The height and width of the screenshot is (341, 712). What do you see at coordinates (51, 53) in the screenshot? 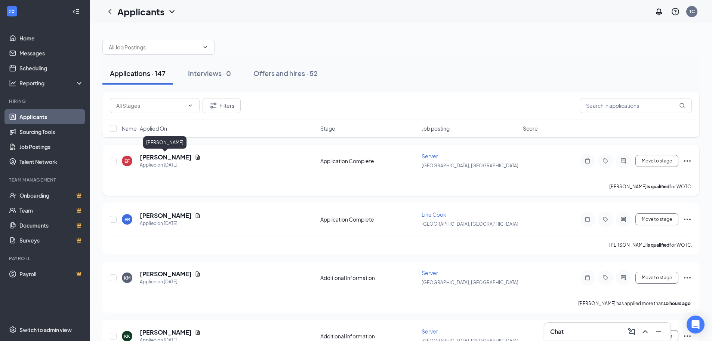
I see `a: Messages` at bounding box center [51, 53].